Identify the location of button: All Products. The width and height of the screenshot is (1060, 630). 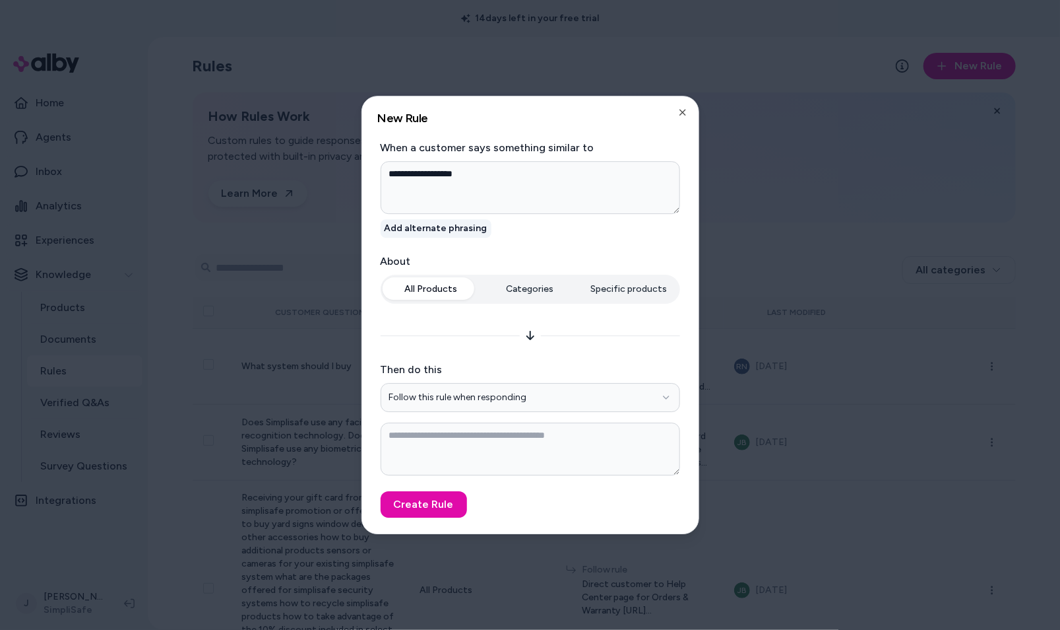
(432, 289).